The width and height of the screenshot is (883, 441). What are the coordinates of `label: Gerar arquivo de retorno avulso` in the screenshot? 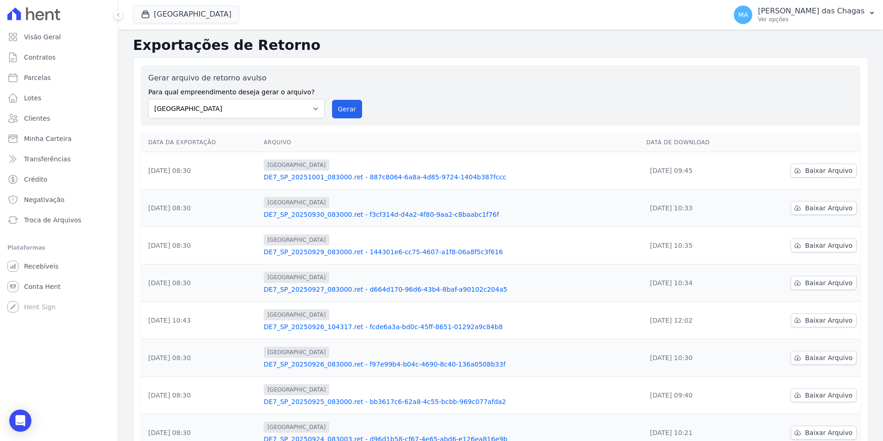 It's located at (237, 78).